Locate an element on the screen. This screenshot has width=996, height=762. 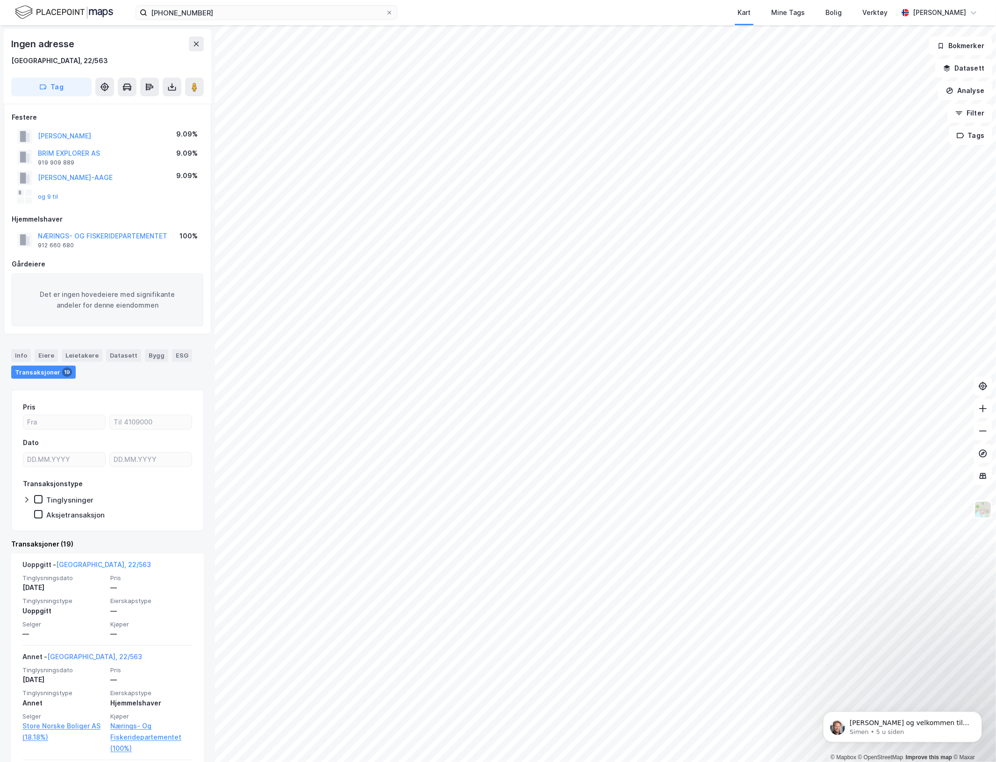
p: Message from Simen, sent 5 u siden is located at coordinates (101, 40).